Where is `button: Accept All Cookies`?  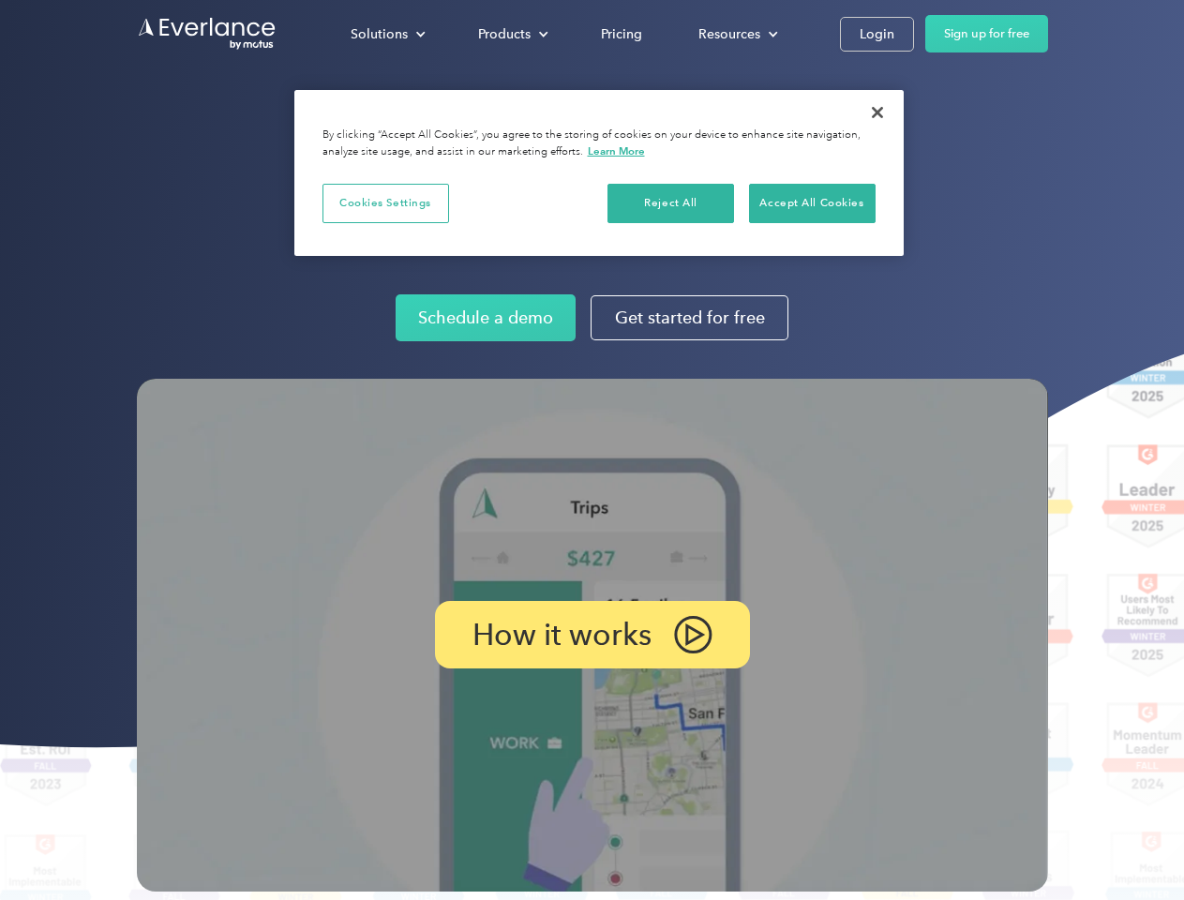
button: Accept All Cookies is located at coordinates (812, 203).